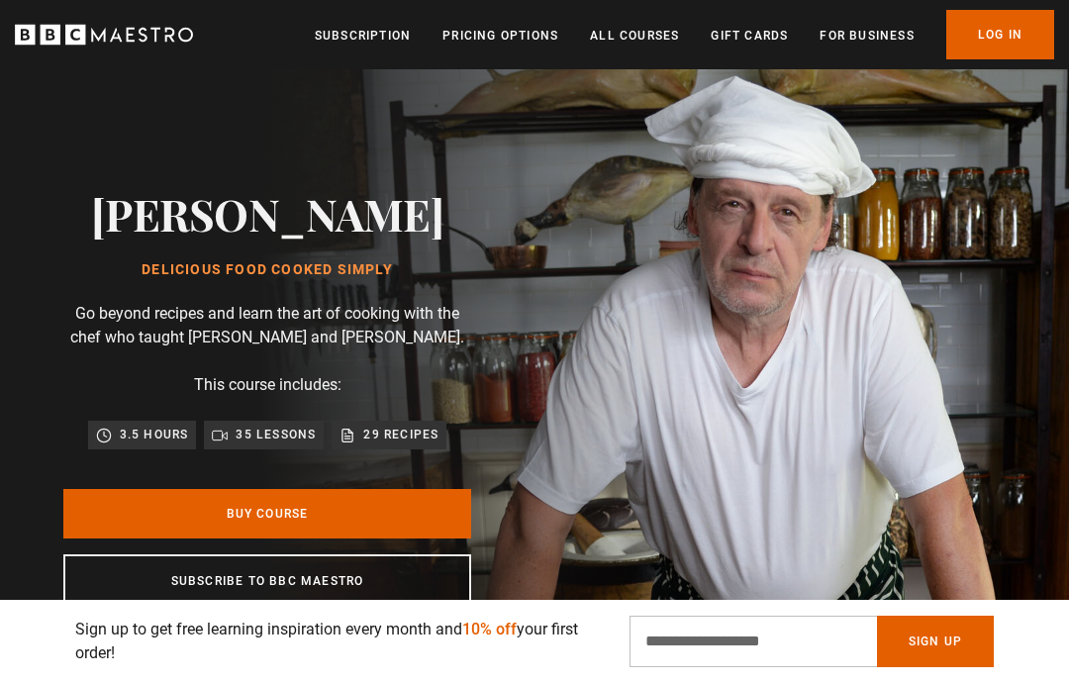 This screenshot has width=1069, height=683. Describe the element at coordinates (267, 385) in the screenshot. I see `p: This course includes:` at that location.